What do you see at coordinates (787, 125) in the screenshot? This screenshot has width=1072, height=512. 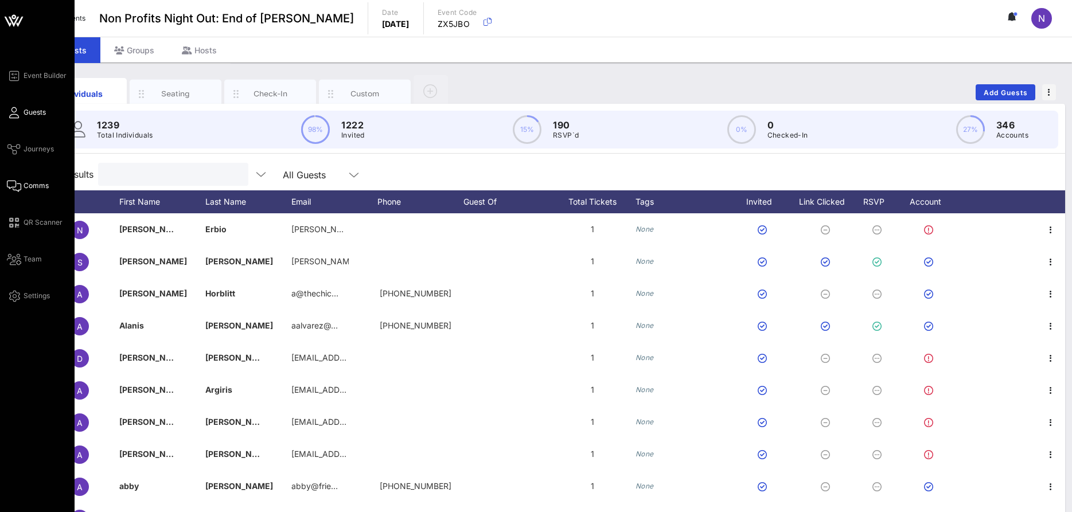 I see `p: 0` at bounding box center [787, 125].